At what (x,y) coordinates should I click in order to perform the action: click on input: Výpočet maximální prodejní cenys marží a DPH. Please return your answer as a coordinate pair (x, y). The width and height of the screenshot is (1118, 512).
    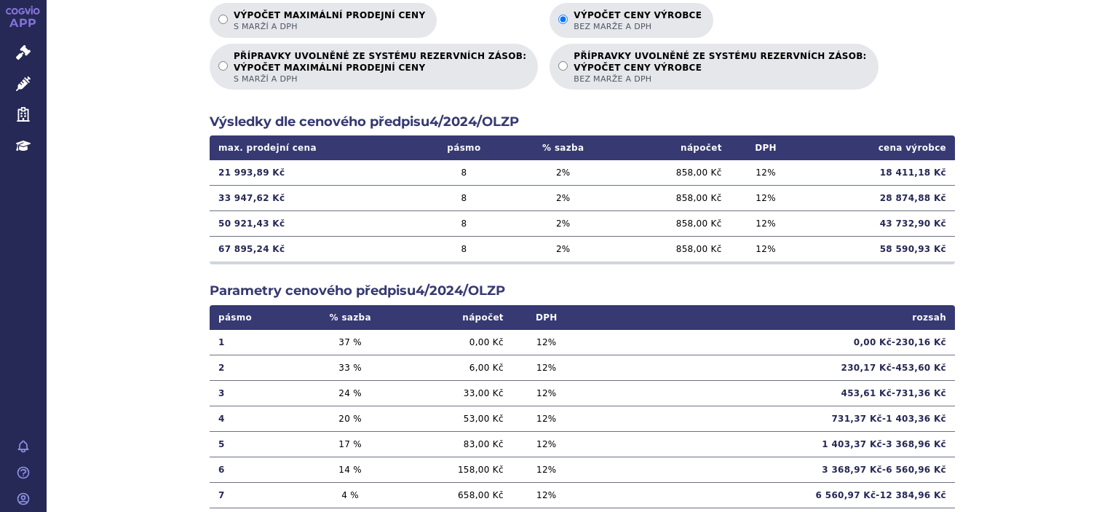
    Looking at the image, I should click on (223, 19).